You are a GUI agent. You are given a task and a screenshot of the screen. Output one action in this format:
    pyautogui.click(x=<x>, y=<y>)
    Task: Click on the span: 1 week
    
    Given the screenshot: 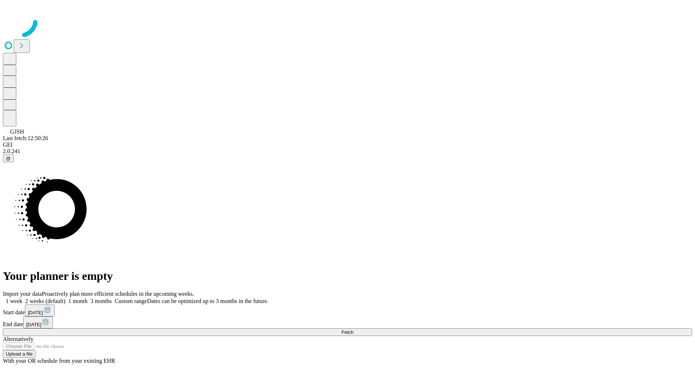 What is the action you would take?
    pyautogui.click(x=14, y=301)
    